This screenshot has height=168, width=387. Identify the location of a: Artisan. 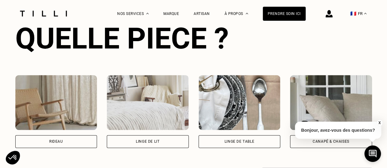
(201, 14).